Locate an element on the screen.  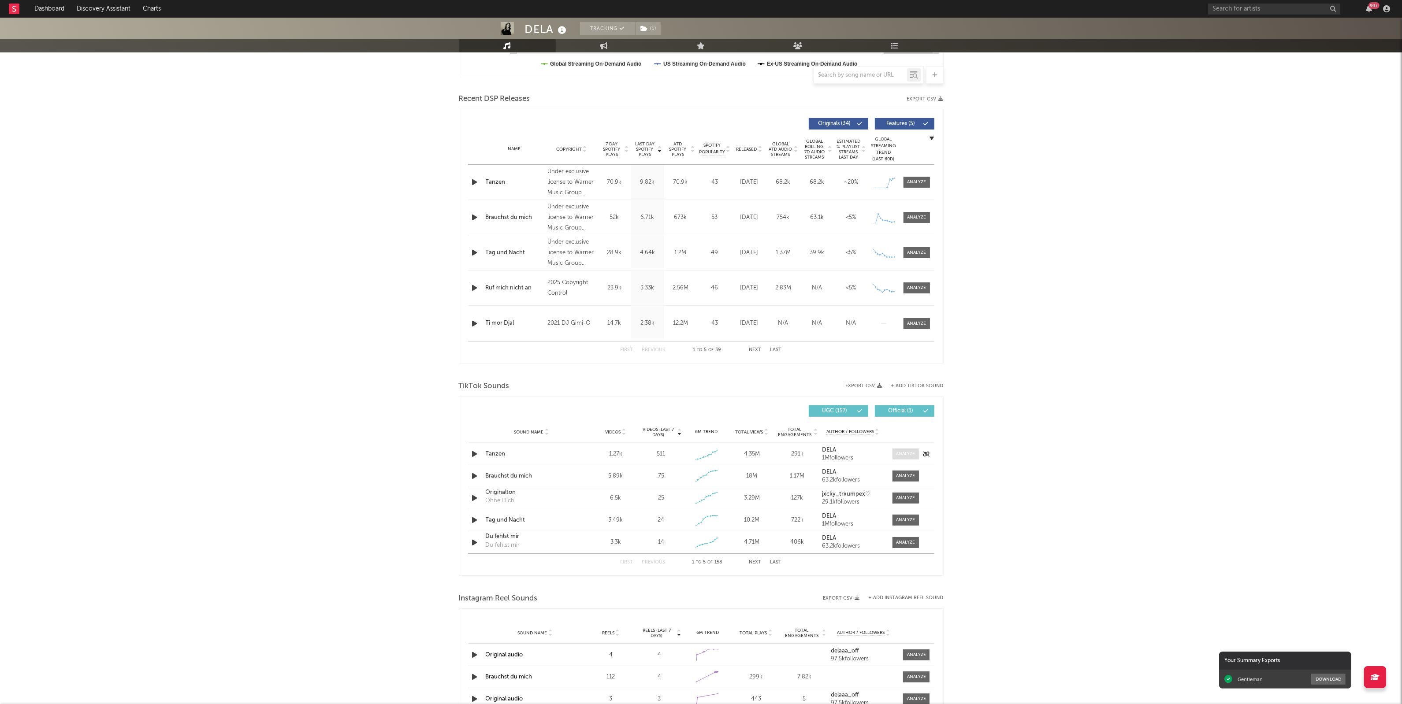
div: 1M followers is located at coordinates (853, 458).